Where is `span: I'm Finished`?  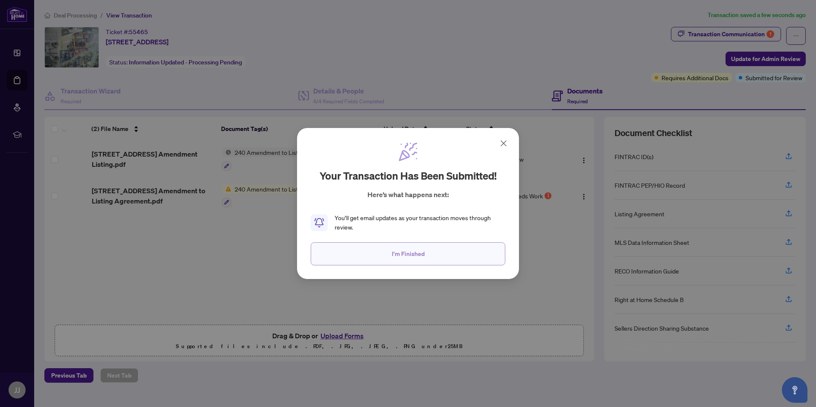 span: I'm Finished is located at coordinates (408, 254).